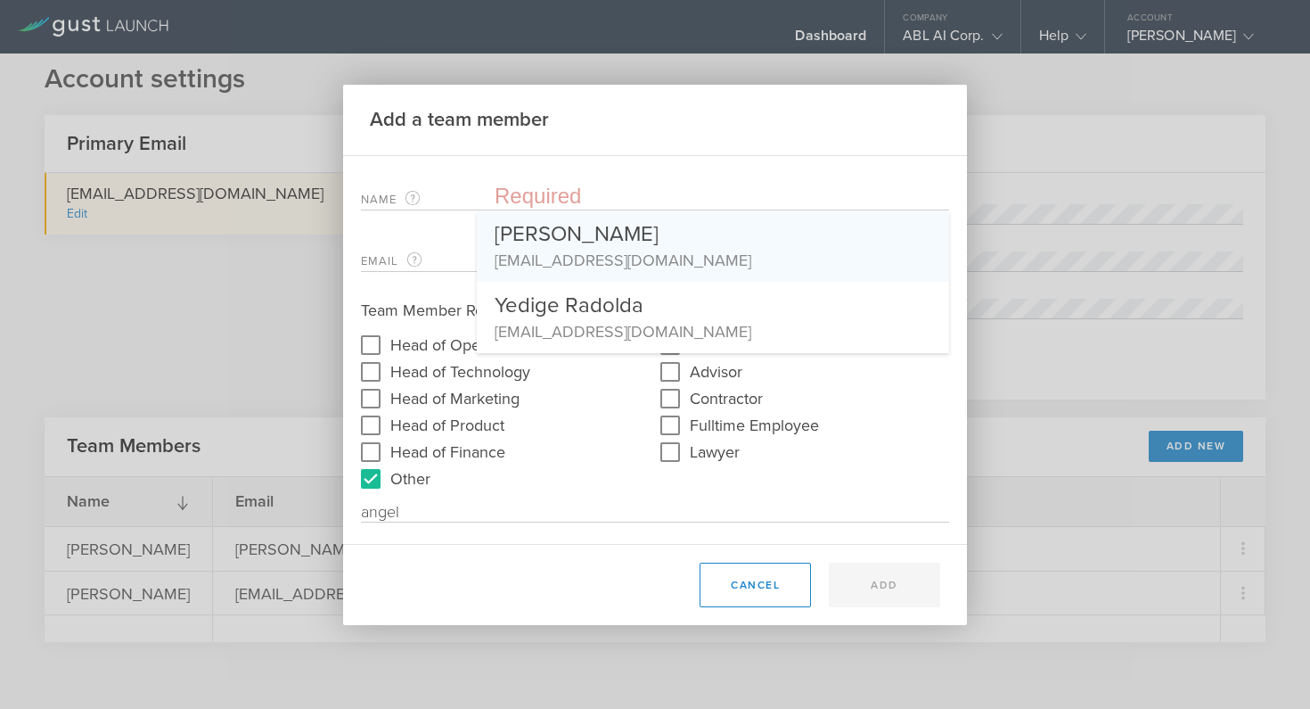 Image resolution: width=1310 pixels, height=709 pixels. I want to click on input: Enter a description for Other, so click(655, 512).